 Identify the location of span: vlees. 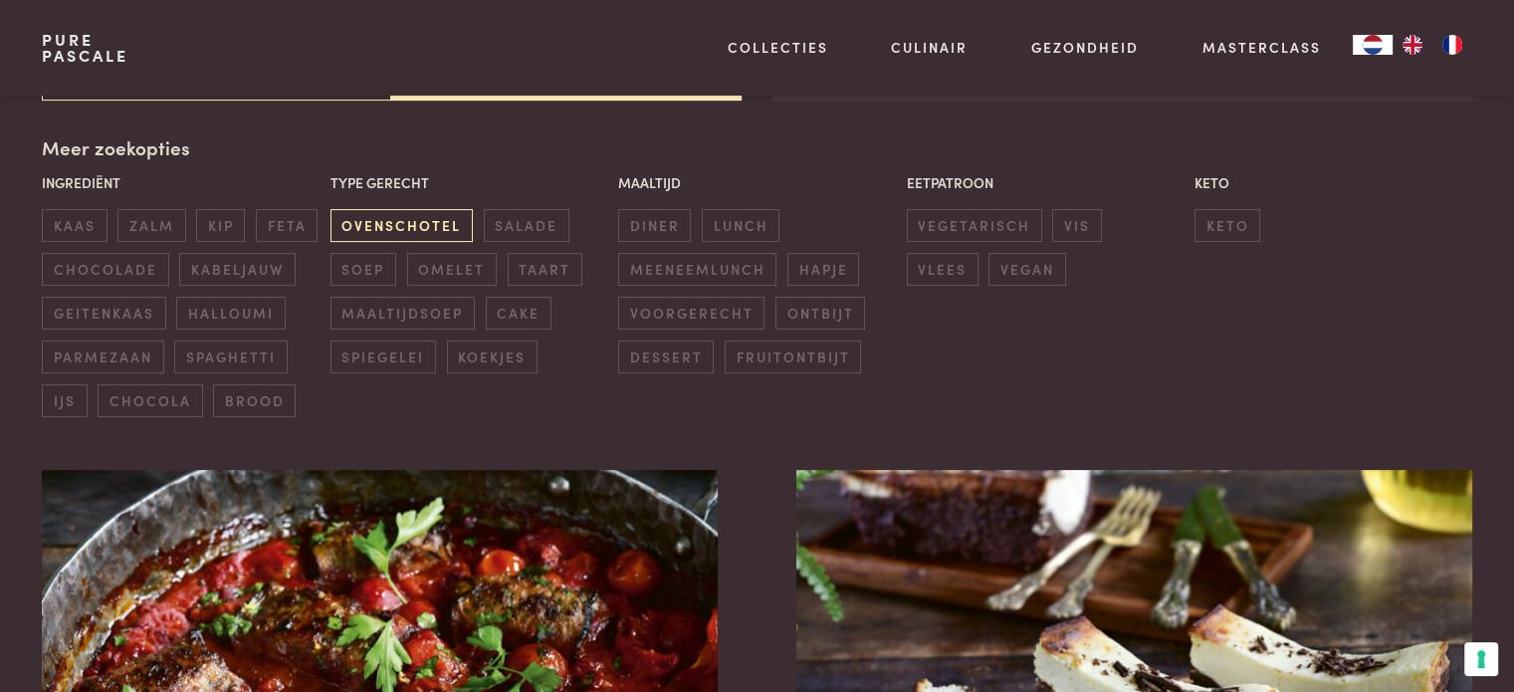
(943, 269).